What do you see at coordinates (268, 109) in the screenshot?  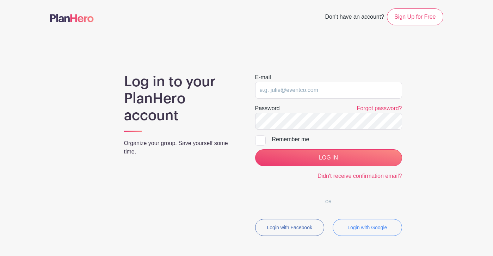 I see `label: Password` at bounding box center [268, 109].